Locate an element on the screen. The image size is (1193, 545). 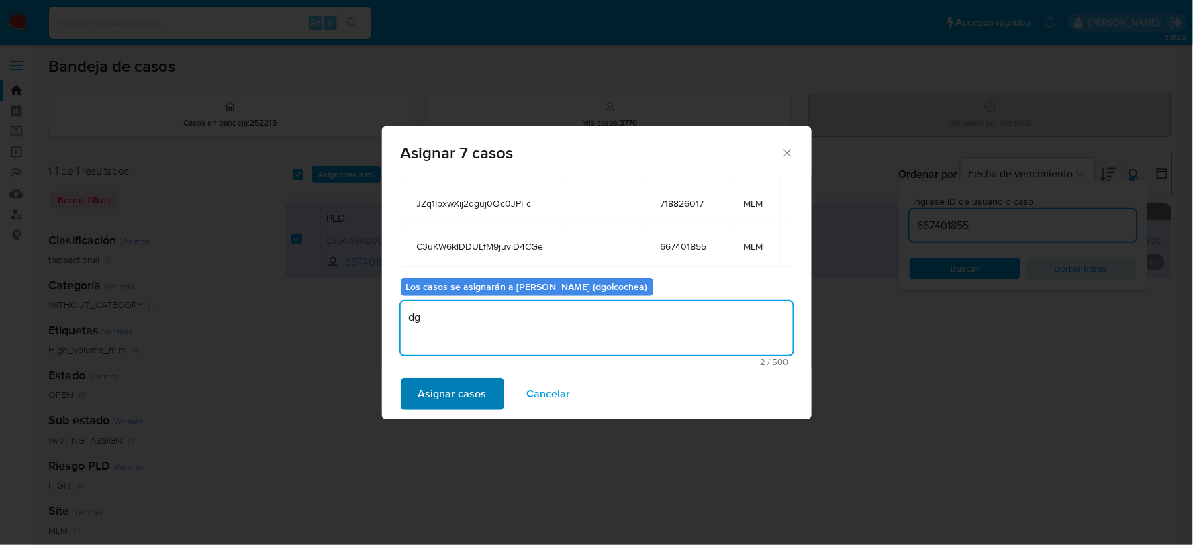
textarea: dg is located at coordinates (597, 328).